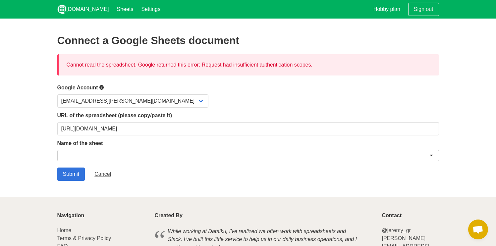 This screenshot has width=496, height=246. I want to click on label: URL of the spreadsheet (please copy/paste it), so click(248, 116).